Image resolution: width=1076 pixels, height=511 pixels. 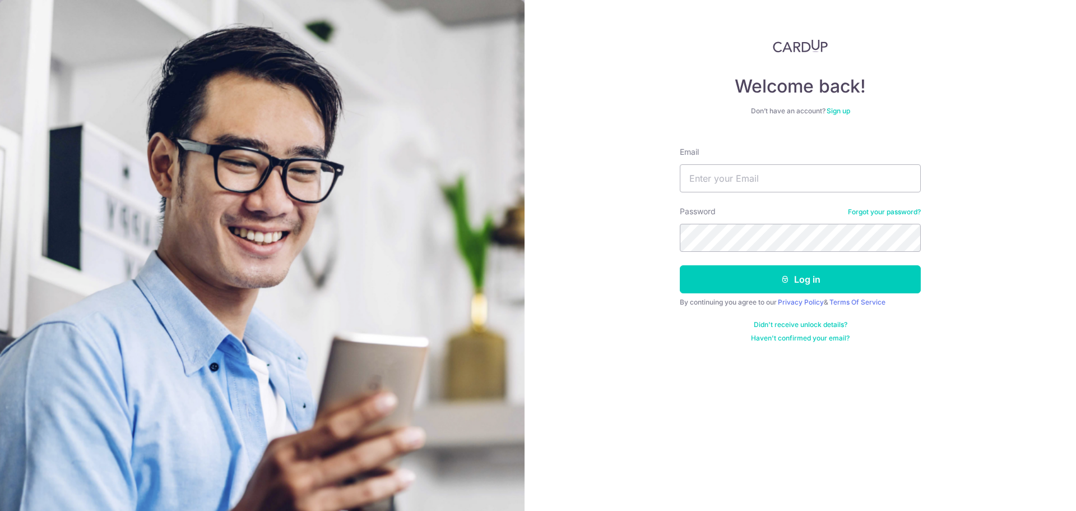 I want to click on a: Didn't receive unlock details?, so click(x=800, y=324).